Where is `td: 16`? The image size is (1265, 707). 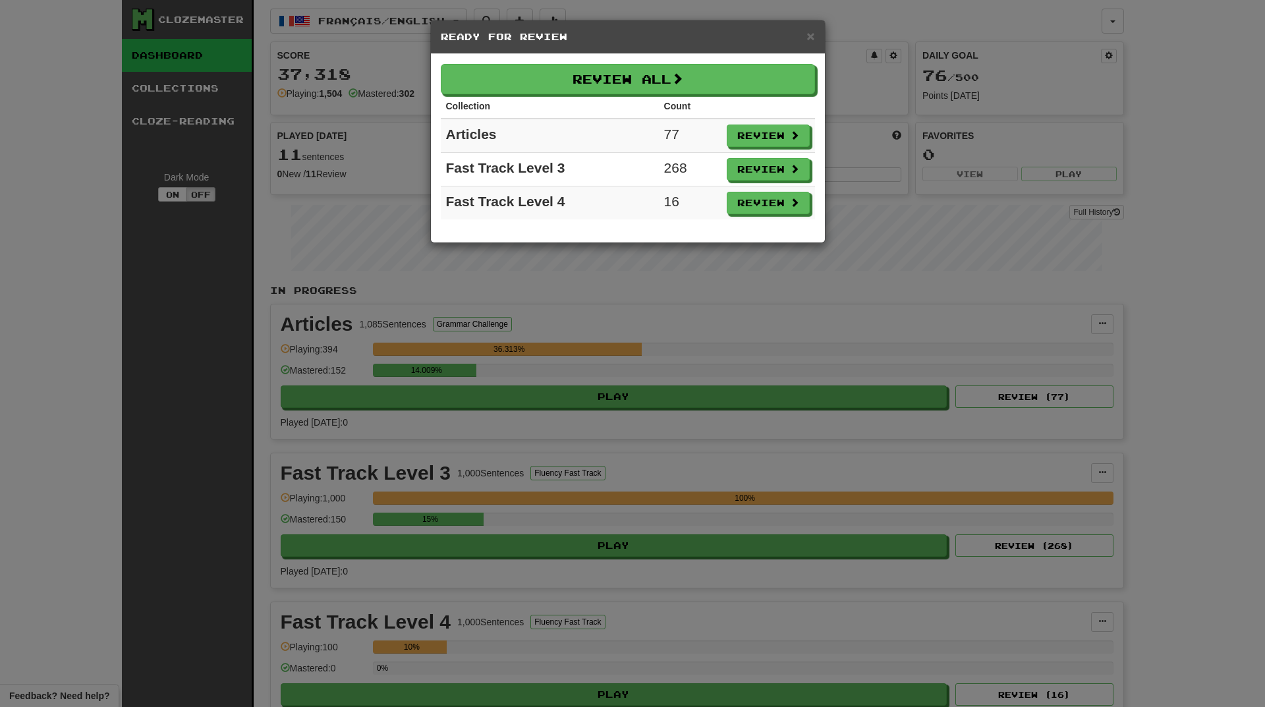
td: 16 is located at coordinates (690, 203).